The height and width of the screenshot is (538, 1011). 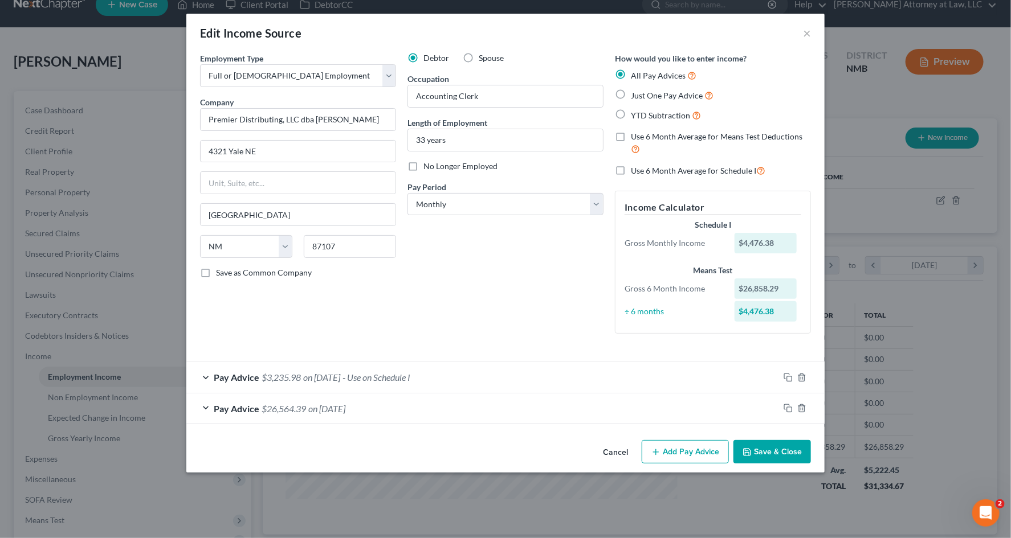 What do you see at coordinates (251, 33) in the screenshot?
I see `div: Edit Income Source` at bounding box center [251, 33].